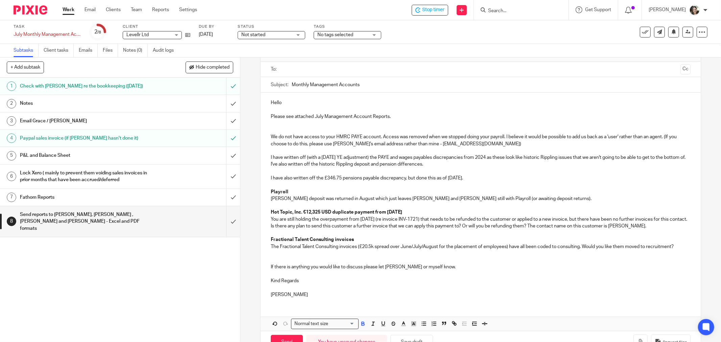 This screenshot has height=342, width=721. Describe the element at coordinates (88, 50) in the screenshot. I see `a: Emails` at that location.